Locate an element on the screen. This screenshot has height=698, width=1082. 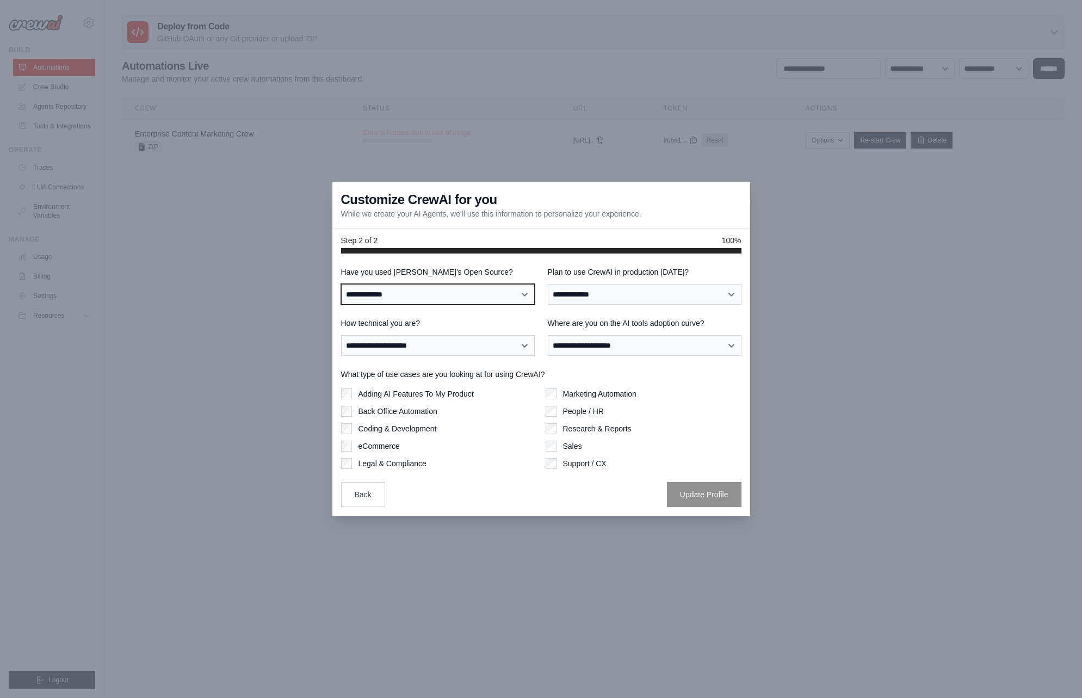
label: Where are you on the AI tools adoption curve? is located at coordinates (645, 323).